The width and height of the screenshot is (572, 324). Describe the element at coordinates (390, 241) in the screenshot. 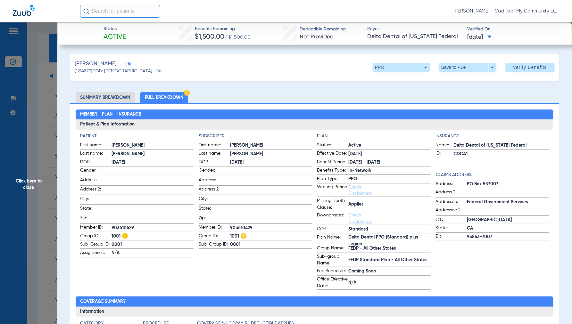

I see `span: Delta Dental PPO (Standard) plus Legion` at that location.